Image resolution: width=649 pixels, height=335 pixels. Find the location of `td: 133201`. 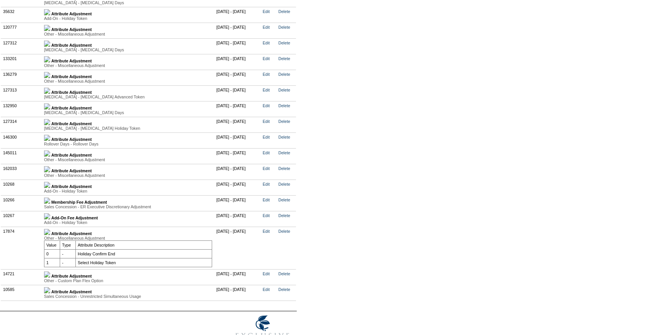

td: 133201 is located at coordinates (21, 62).